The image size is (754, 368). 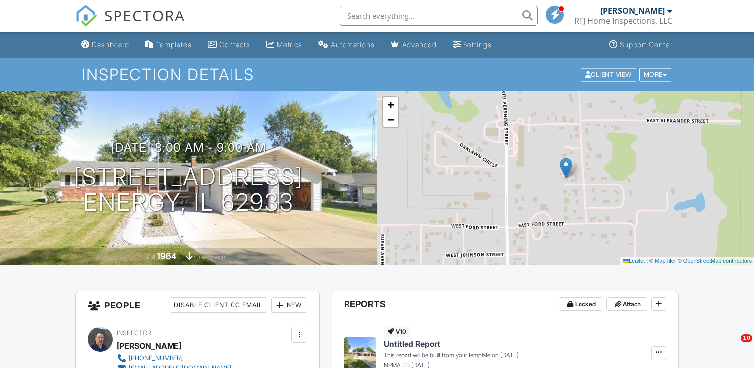 I want to click on div: Contacts, so click(x=234, y=44).